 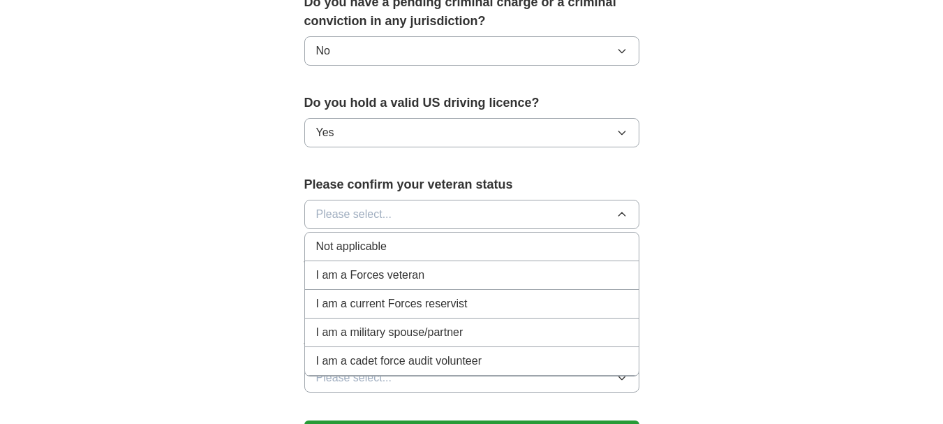 What do you see at coordinates (351, 246) in the screenshot?
I see `span: Not applicable` at bounding box center [351, 246].